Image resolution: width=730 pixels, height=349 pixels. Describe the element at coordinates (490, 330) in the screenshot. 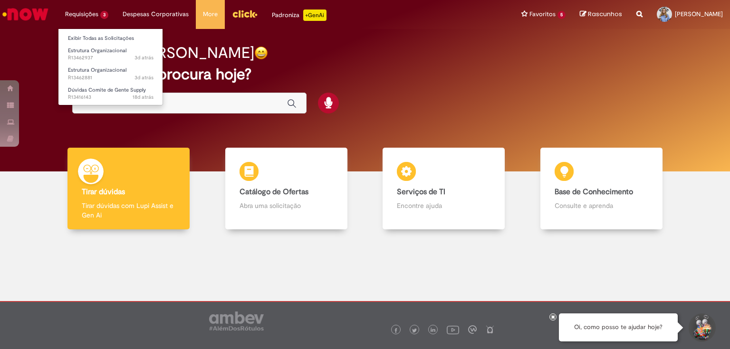

I see `img: logo_footer_naosei.png` at that location.